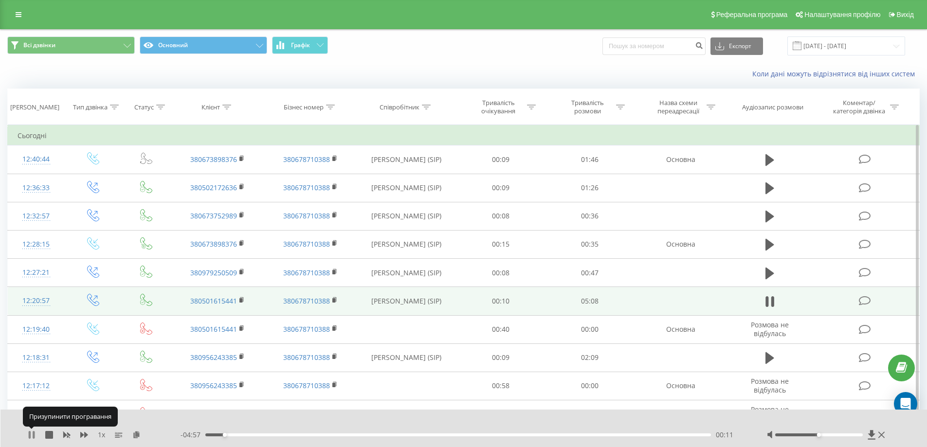  What do you see at coordinates (36, 216) in the screenshot?
I see `div: 12:32:57` at bounding box center [36, 216].